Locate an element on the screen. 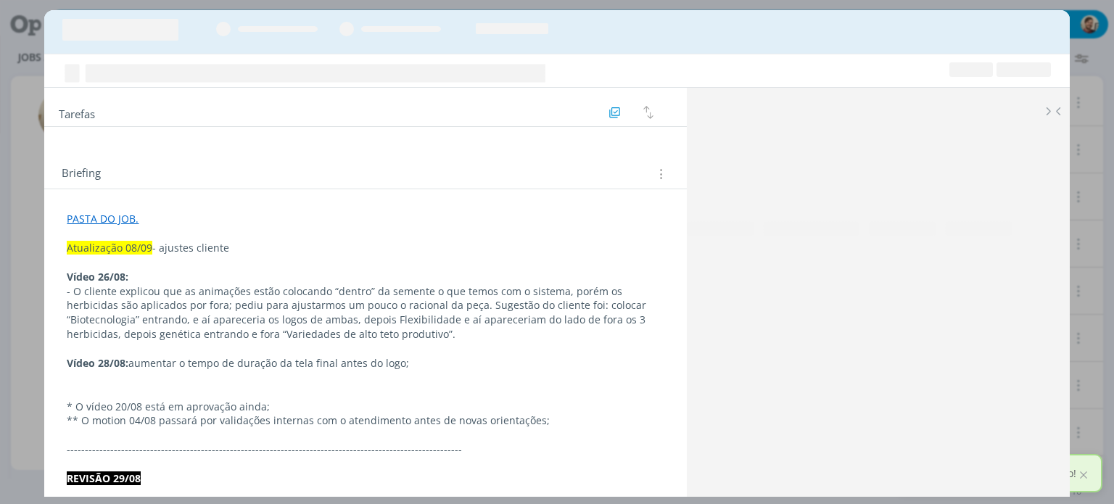  strong: Revisão do motion 04/08 feita, as telas estão okay. is located at coordinates (194, 493).